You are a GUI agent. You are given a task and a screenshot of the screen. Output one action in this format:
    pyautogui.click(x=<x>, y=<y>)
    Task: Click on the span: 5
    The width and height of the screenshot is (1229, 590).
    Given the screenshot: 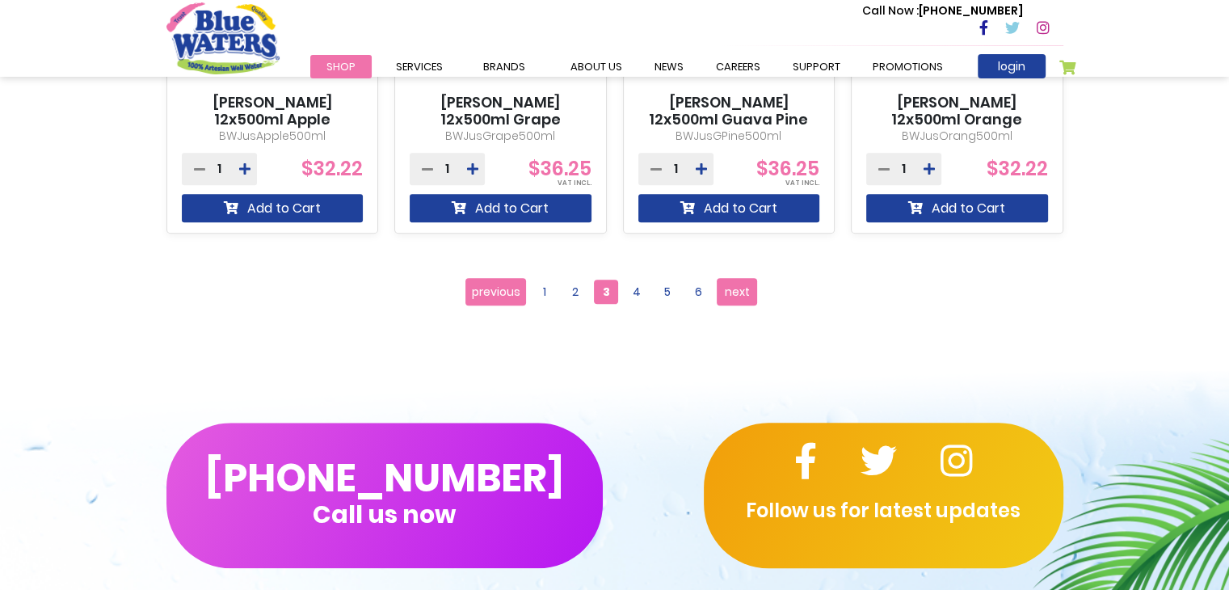 What is the action you would take?
    pyautogui.click(x=667, y=292)
    